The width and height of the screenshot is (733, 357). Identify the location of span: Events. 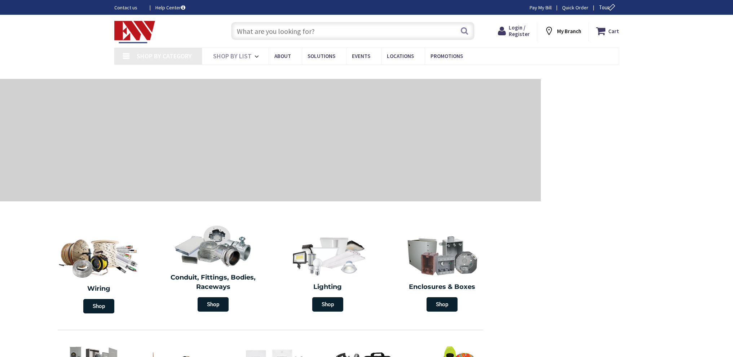
(361, 56).